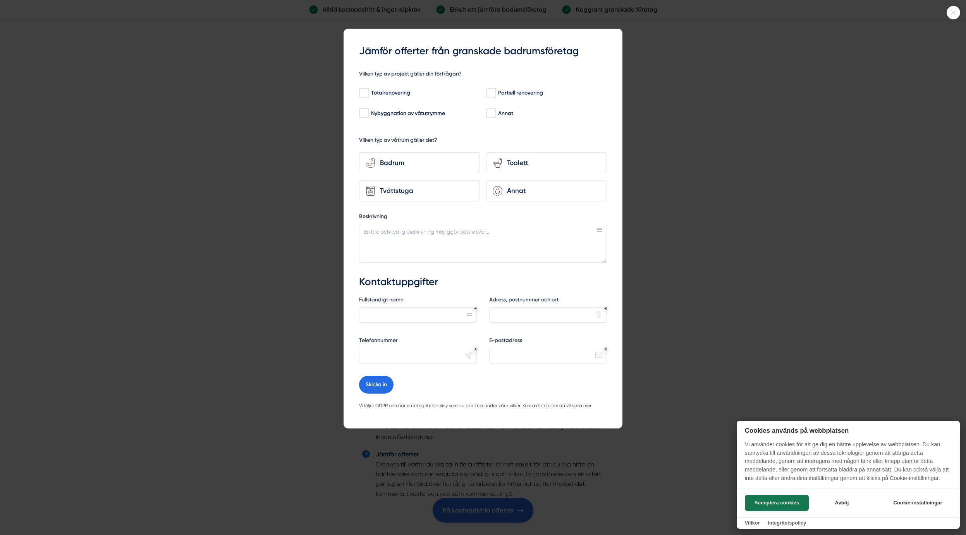  I want to click on h3: Kontaktuppgifter, so click(483, 282).